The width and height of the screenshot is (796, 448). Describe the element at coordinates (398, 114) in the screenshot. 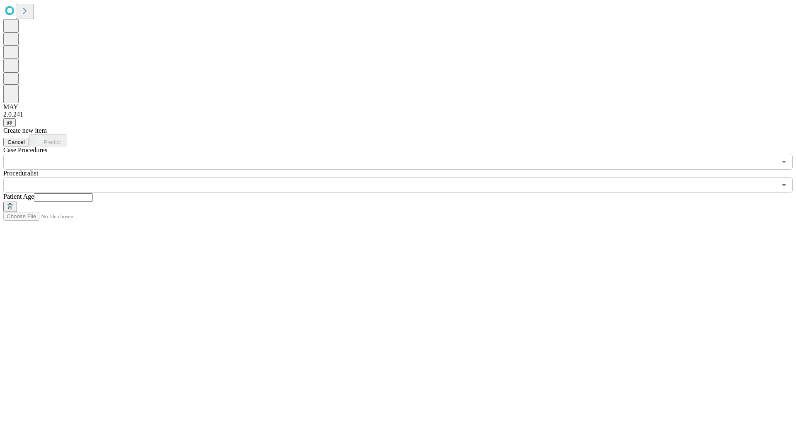

I see `div: 2.0.241` at that location.